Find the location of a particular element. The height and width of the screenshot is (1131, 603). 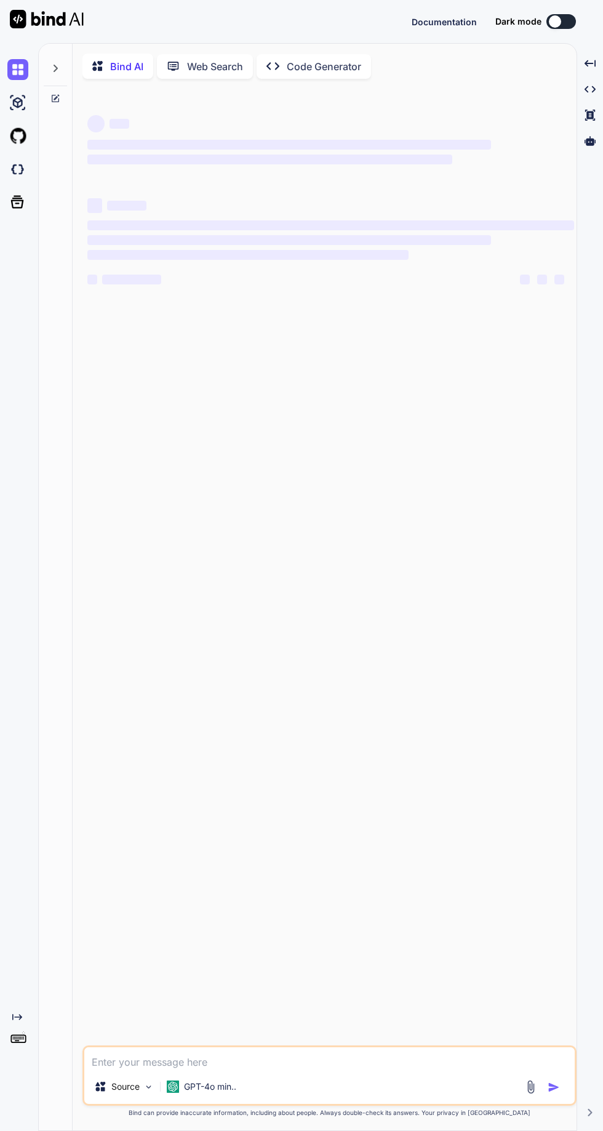

p: Source is located at coordinates (126, 1086).